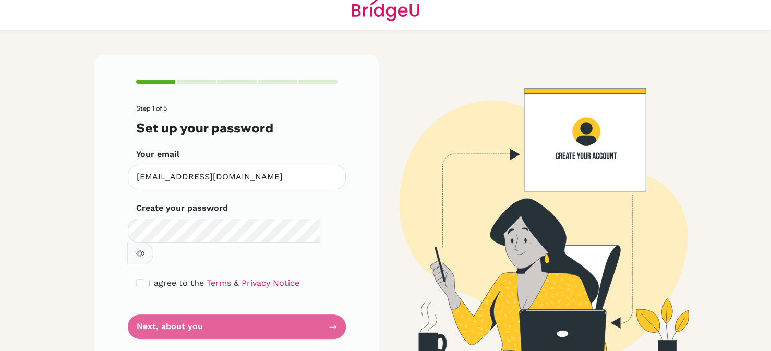  I want to click on input: Insert your email*, so click(237, 177).